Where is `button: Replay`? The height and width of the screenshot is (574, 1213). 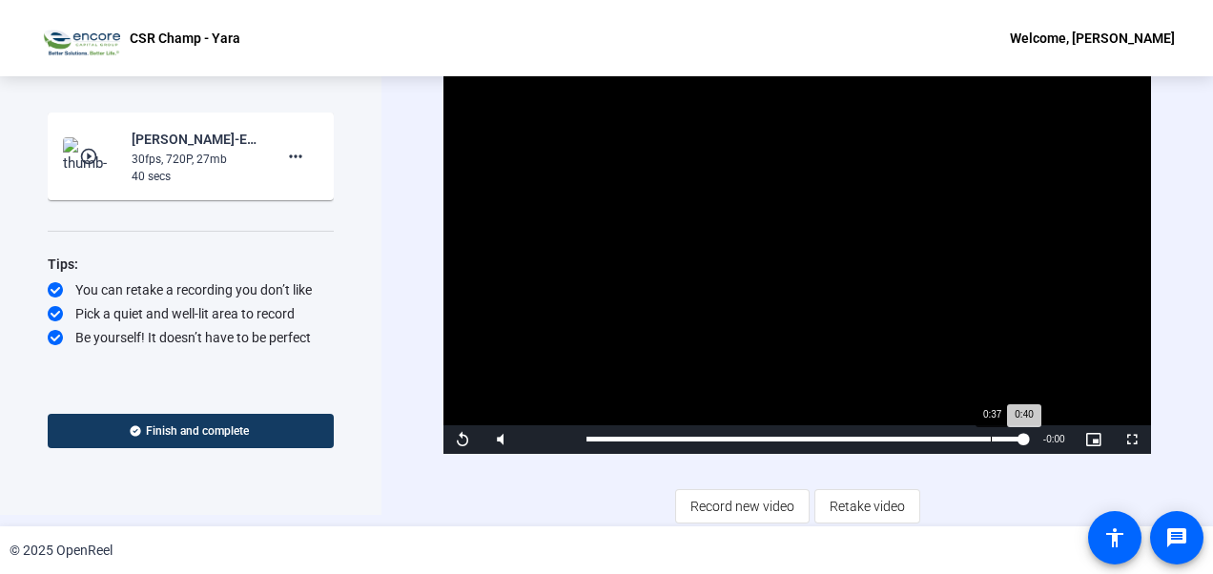
button: Replay is located at coordinates (462, 439).